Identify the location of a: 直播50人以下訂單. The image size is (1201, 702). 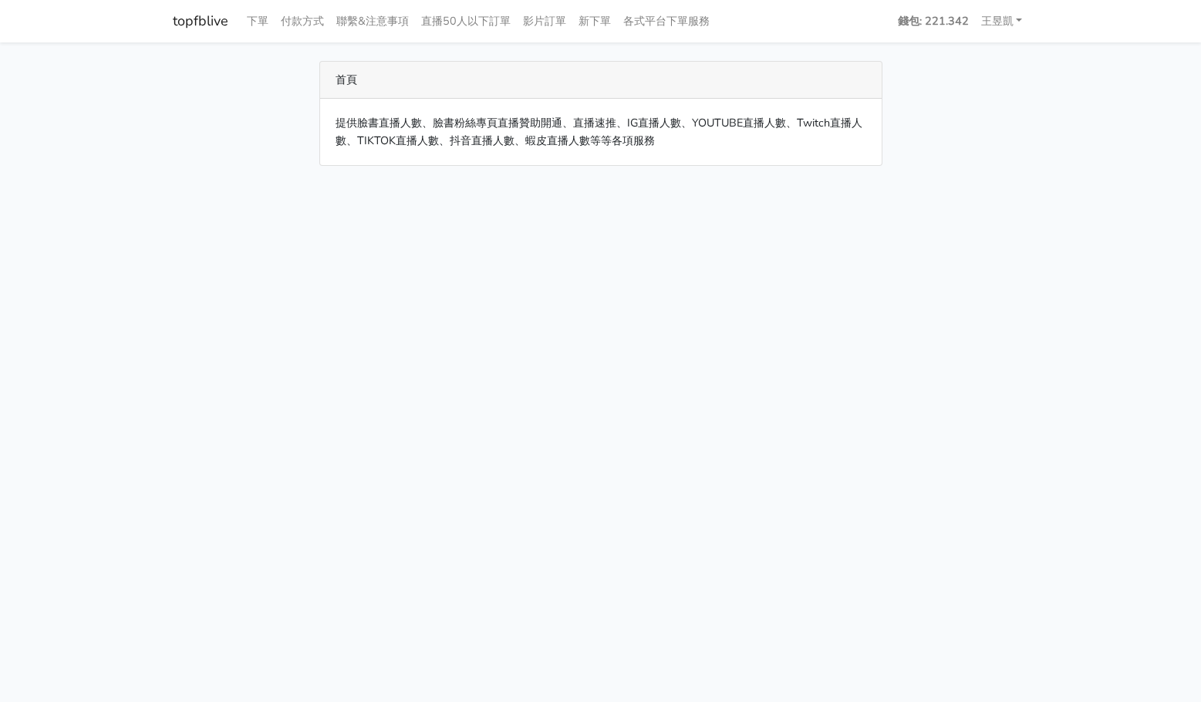
(466, 21).